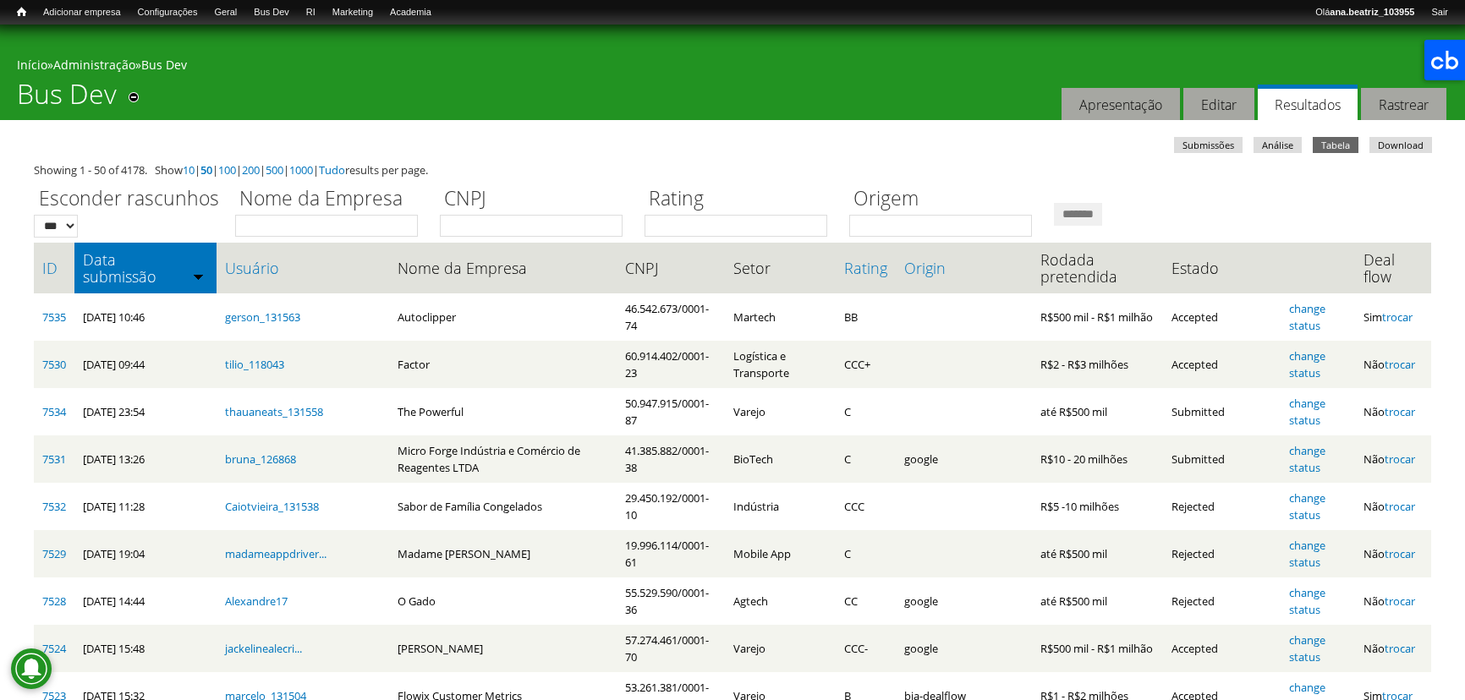 This screenshot has width=1465, height=700. What do you see at coordinates (780, 554) in the screenshot?
I see `td: Mobile App` at bounding box center [780, 554].